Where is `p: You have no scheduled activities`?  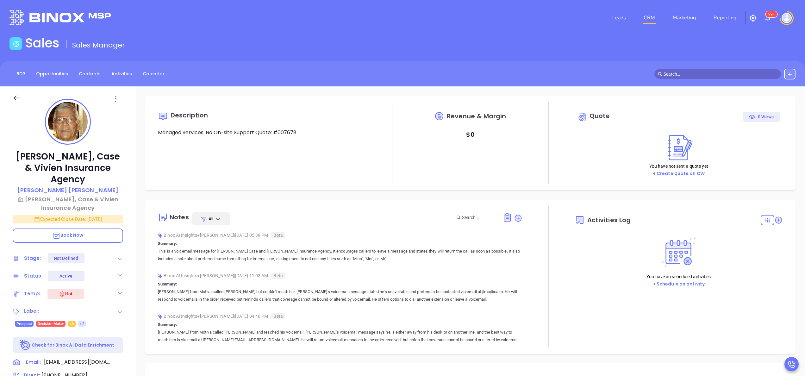 p: You have no scheduled activities is located at coordinates (678, 276).